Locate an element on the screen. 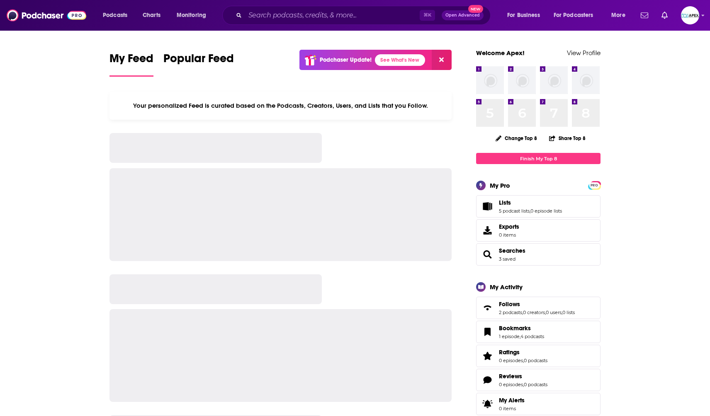 This screenshot has width=710, height=416. a: Finish My Top 8 is located at coordinates (538, 158).